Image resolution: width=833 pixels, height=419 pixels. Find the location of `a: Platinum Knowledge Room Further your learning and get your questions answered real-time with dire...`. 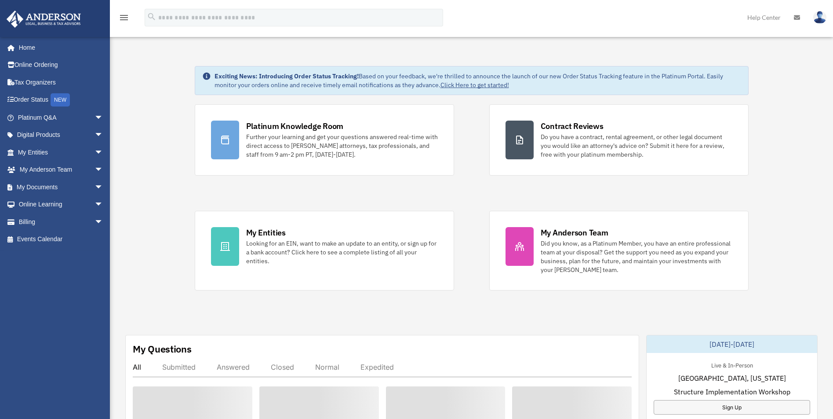

a: Platinum Knowledge Room Further your learning and get your questions answered real-time with dire... is located at coordinates (324, 140).